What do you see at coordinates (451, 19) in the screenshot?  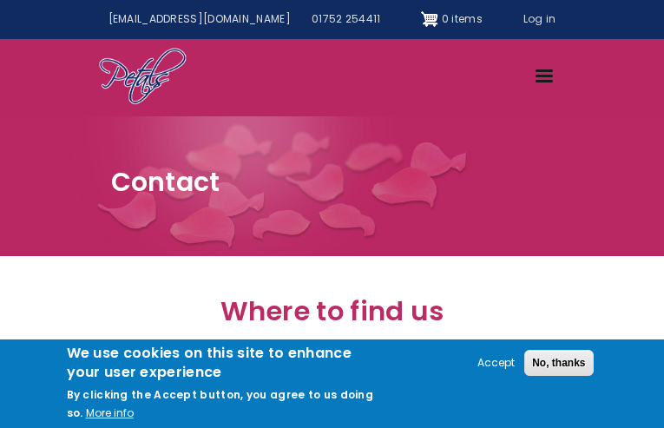 I see `a: Shopping cart 0 items` at bounding box center [451, 19].